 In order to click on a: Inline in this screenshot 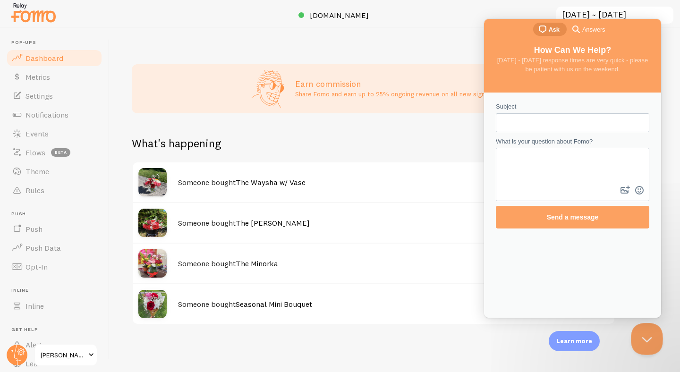, I will do `click(54, 306)`.